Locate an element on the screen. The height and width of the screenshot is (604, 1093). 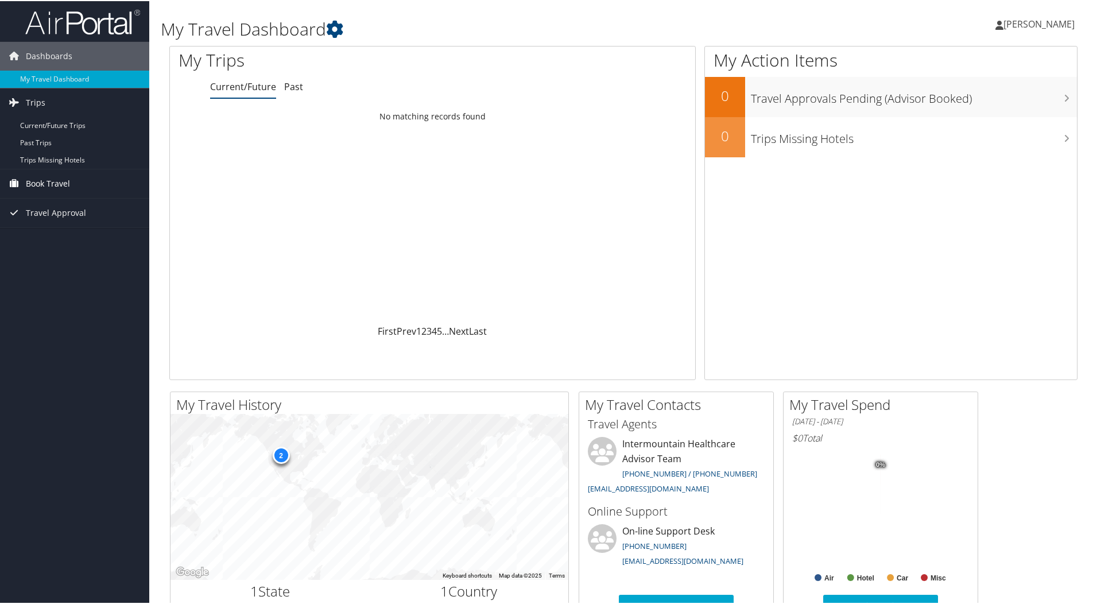
span: $0 is located at coordinates (797, 437).